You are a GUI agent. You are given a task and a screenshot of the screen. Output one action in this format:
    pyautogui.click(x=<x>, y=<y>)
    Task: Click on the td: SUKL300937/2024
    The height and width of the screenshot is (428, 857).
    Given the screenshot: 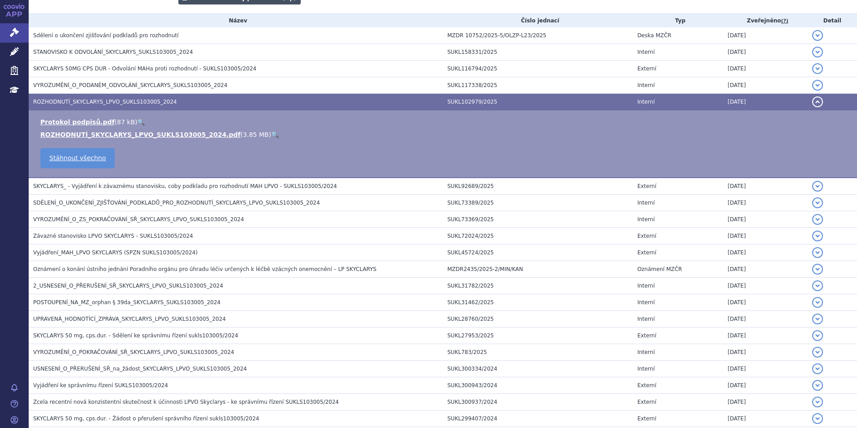 What is the action you would take?
    pyautogui.click(x=538, y=402)
    